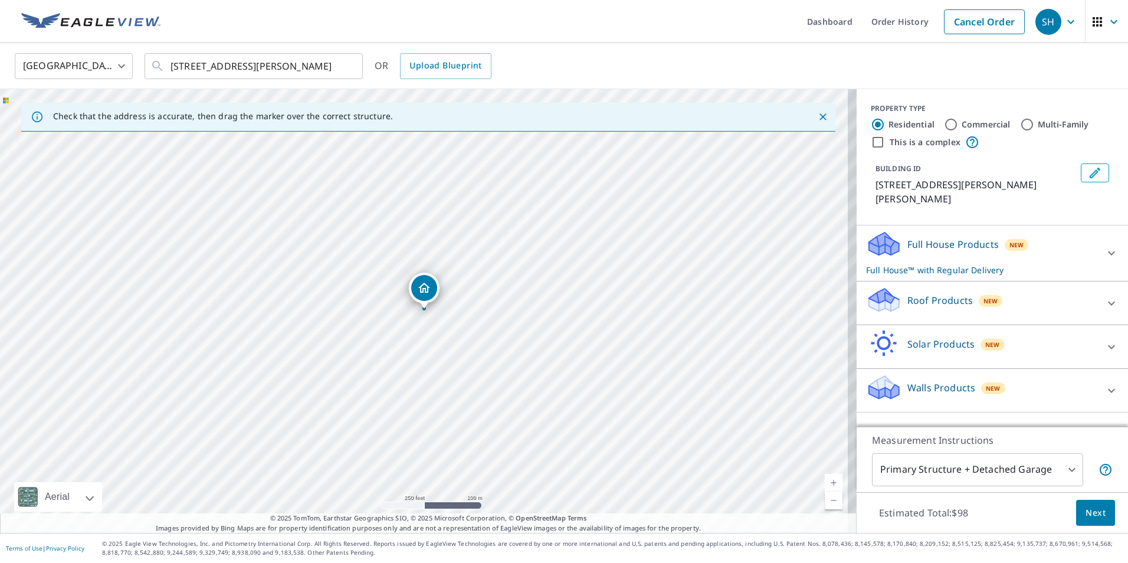 This screenshot has height=563, width=1128. What do you see at coordinates (1096, 513) in the screenshot?
I see `span: Next` at bounding box center [1096, 513].